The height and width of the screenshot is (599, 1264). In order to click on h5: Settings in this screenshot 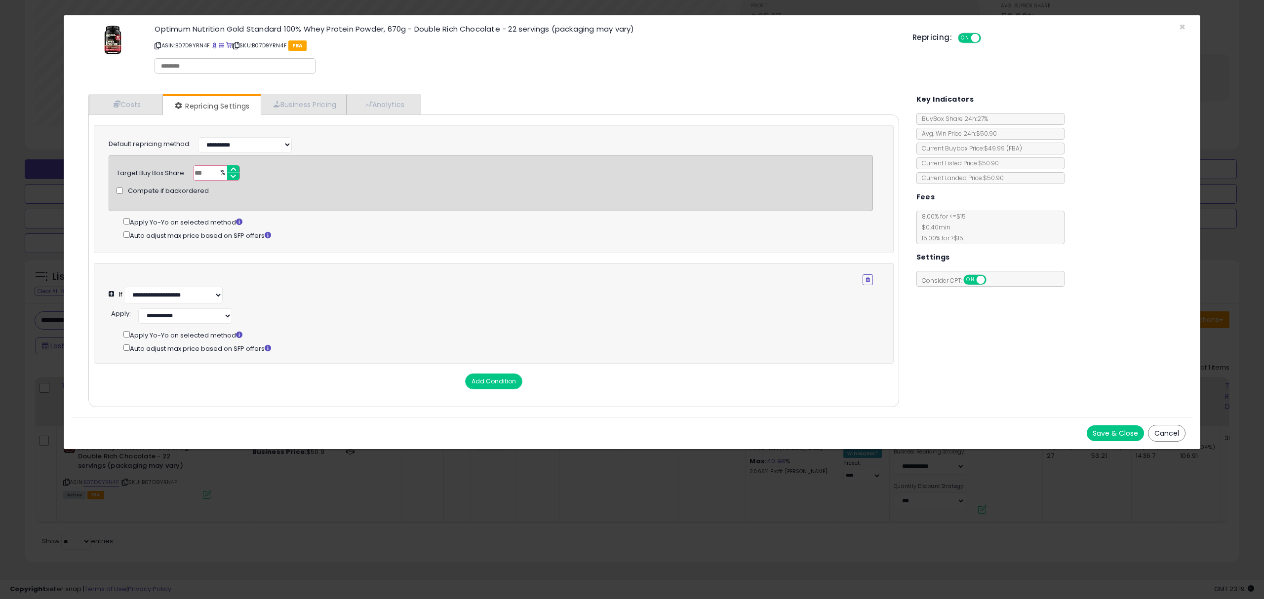, I will do `click(933, 257)`.